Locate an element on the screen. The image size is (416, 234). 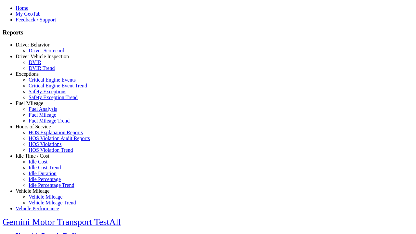
a: Idle Time / Cost is located at coordinates (33, 156).